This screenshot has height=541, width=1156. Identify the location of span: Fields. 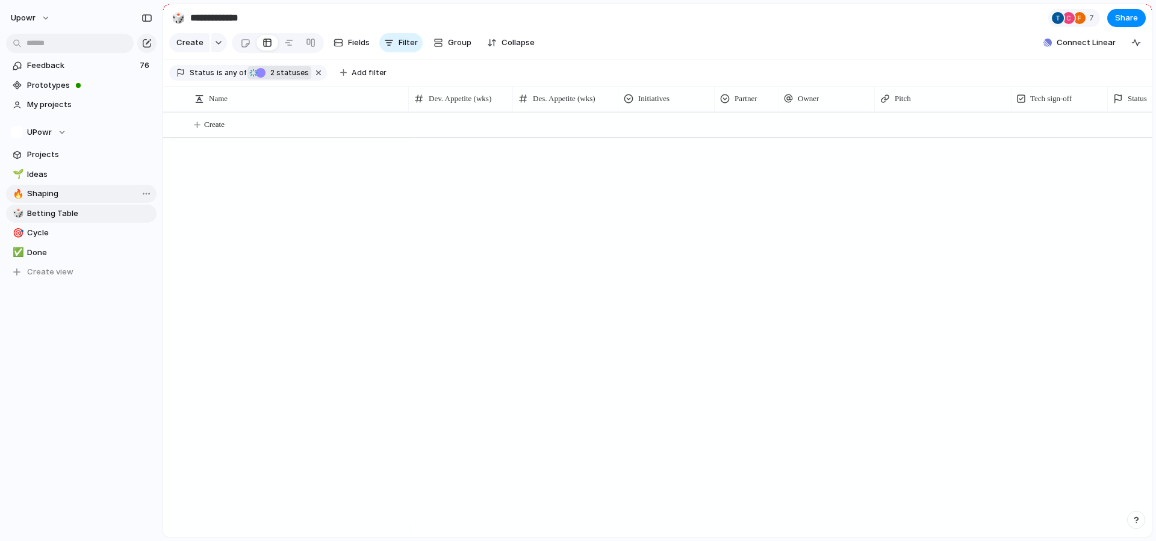
(359, 43).